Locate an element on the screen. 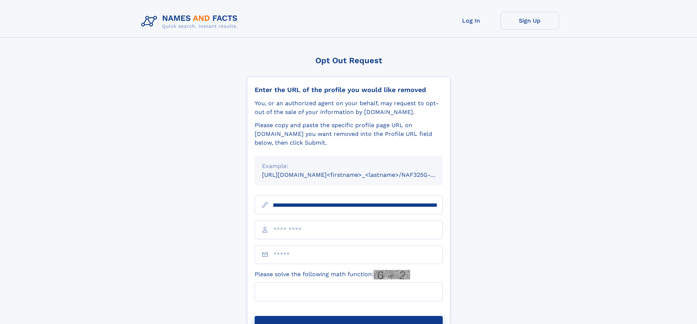 The image size is (697, 324). a: Sign Up is located at coordinates (530, 20).